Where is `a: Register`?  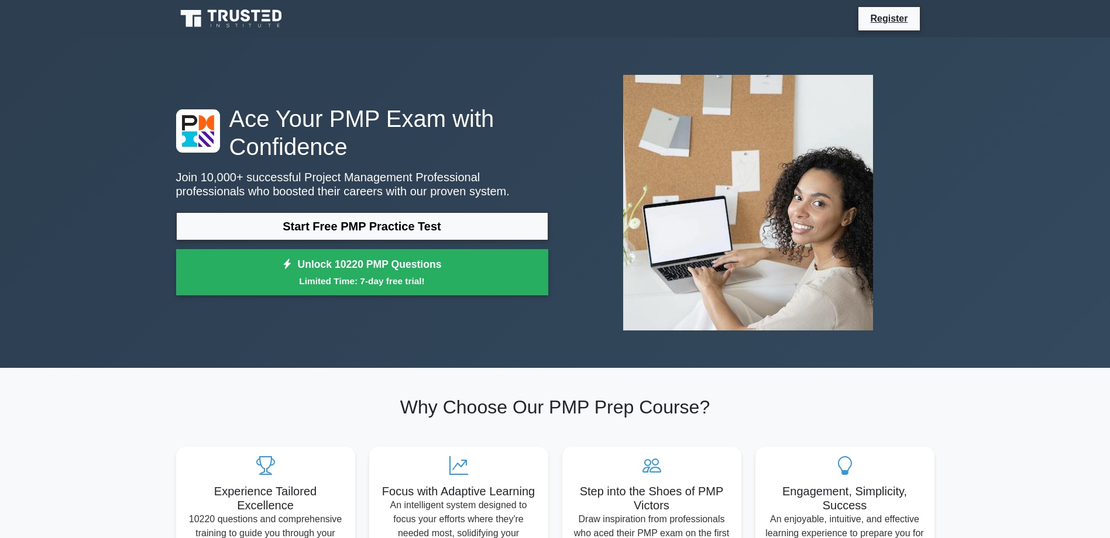 a: Register is located at coordinates (889, 18).